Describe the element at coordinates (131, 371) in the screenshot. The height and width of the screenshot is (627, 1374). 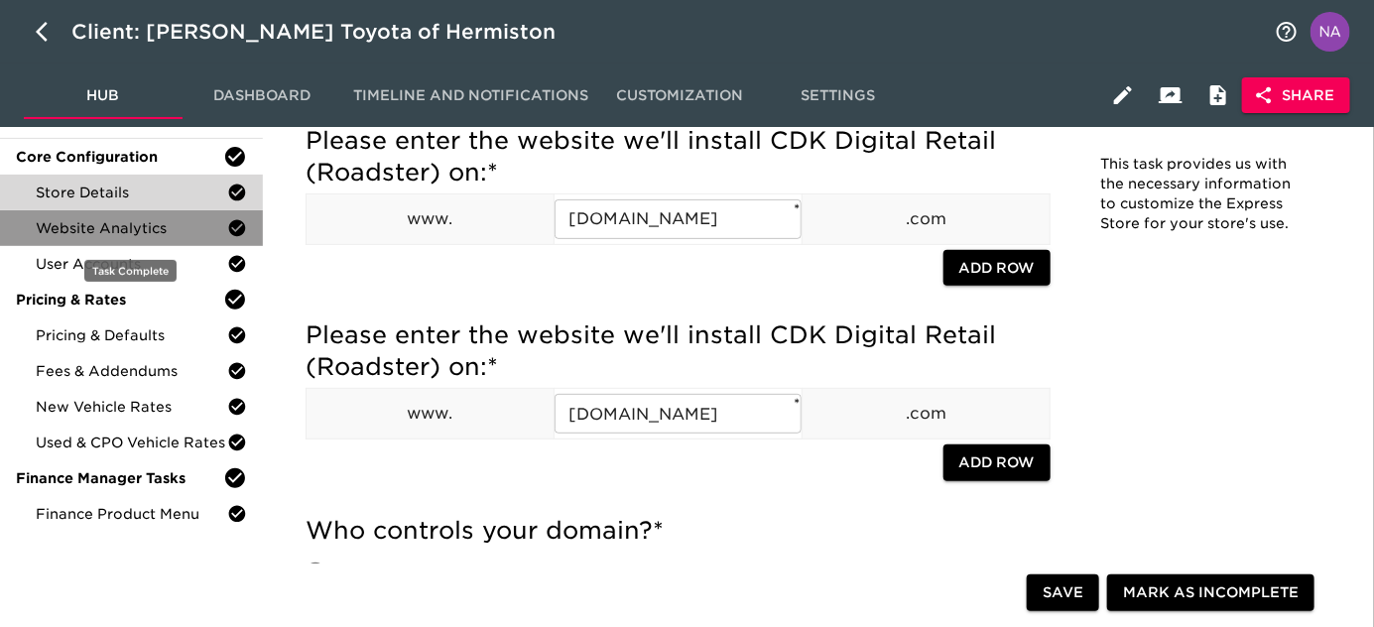
I see `span: Fees & Addendums` at that location.